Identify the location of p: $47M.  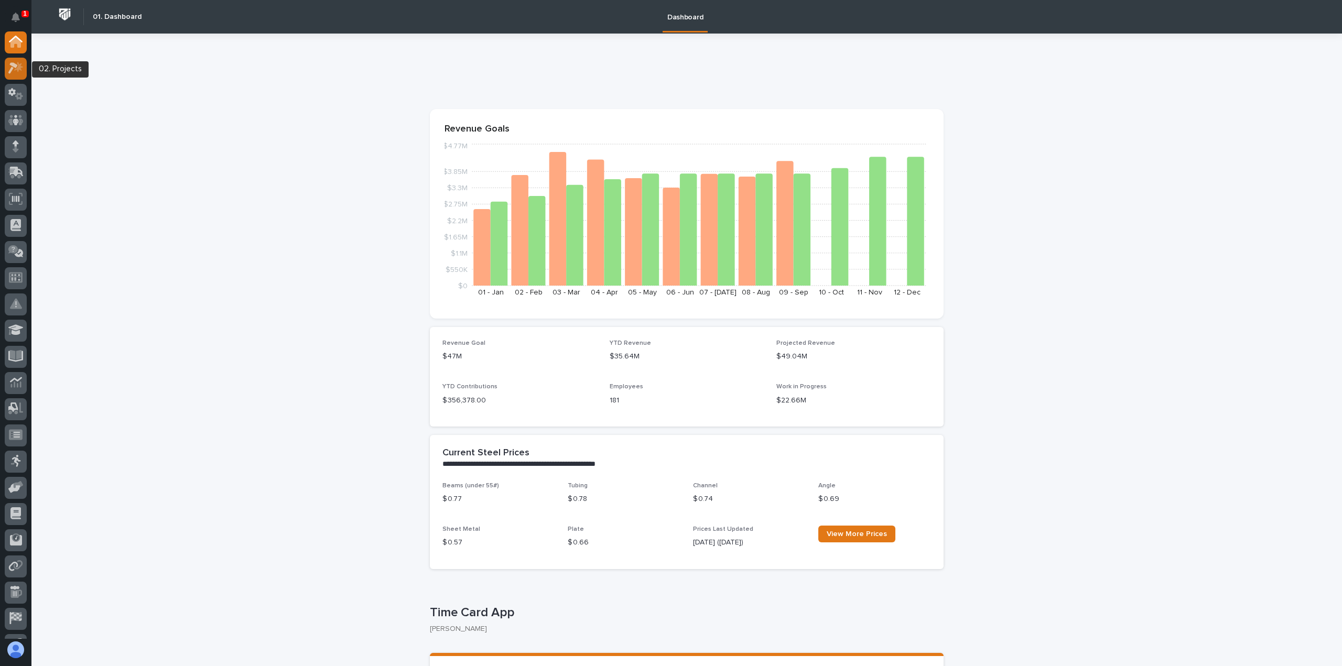
(519, 356).